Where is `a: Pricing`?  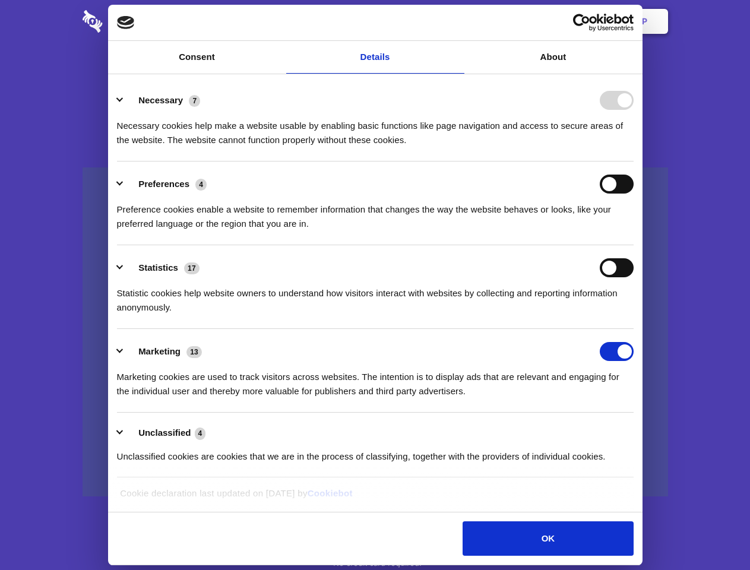 a: Pricing is located at coordinates (374, 21).